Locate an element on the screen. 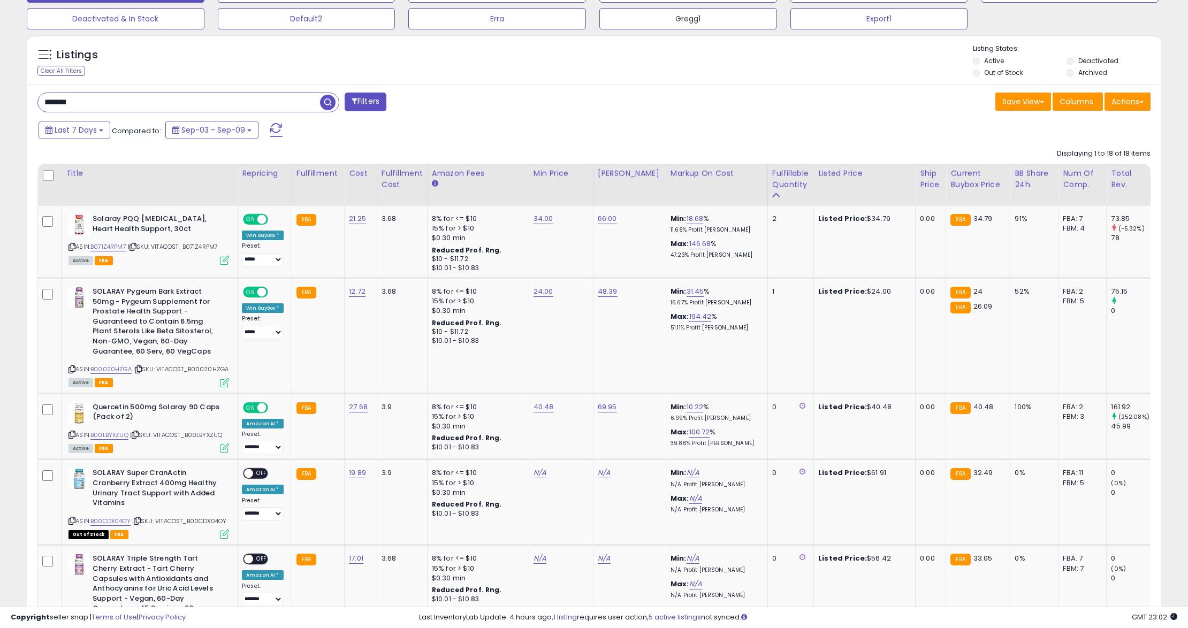  a: 5 active listings is located at coordinates (675, 617).